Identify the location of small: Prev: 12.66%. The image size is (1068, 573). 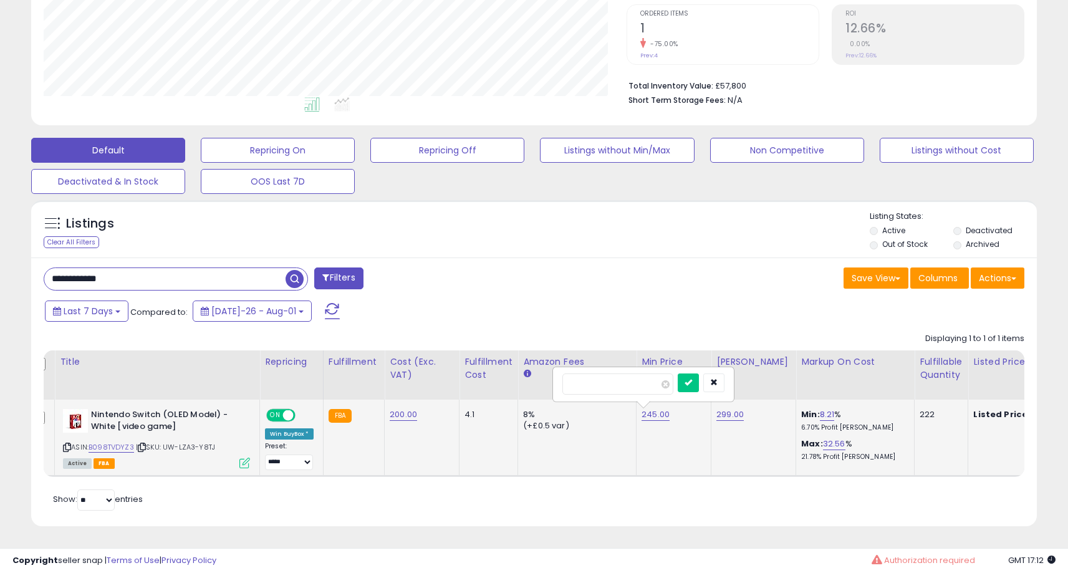
(861, 55).